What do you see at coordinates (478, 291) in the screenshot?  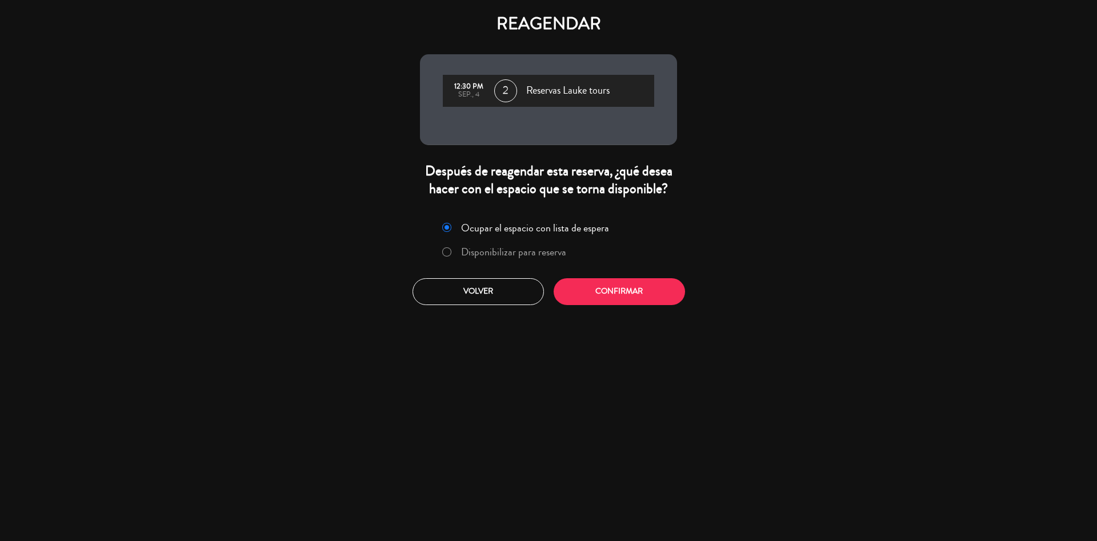 I see `button: Volver` at bounding box center [478, 291].